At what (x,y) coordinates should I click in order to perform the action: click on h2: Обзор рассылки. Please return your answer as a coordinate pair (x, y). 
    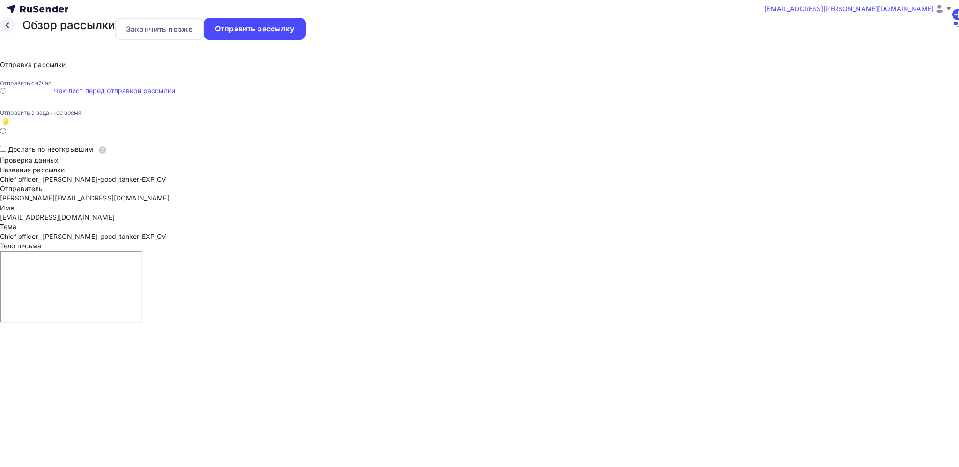
    Looking at the image, I should click on (68, 25).